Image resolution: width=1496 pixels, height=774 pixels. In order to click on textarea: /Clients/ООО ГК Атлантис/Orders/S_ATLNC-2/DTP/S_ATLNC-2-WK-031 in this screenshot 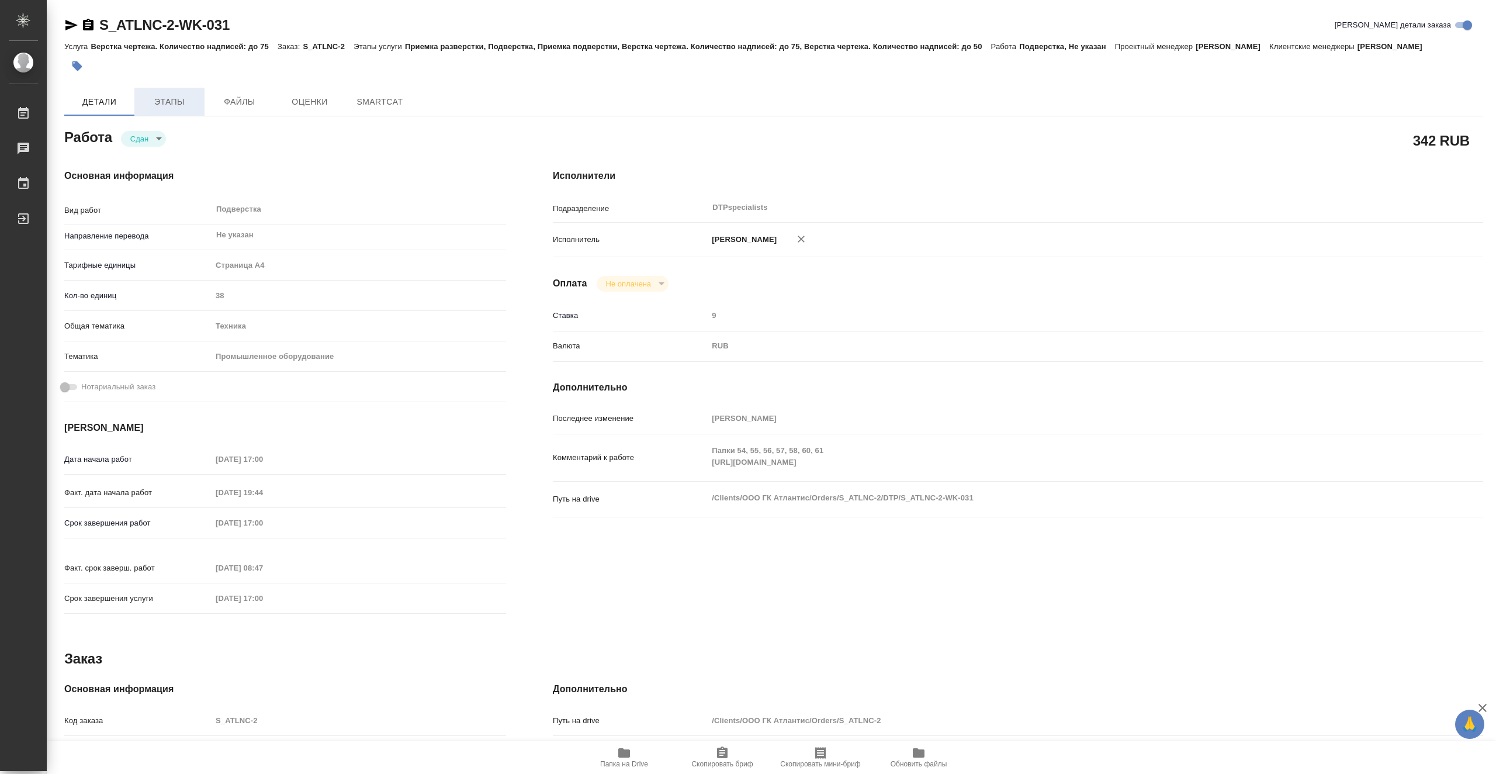, I will do `click(1056, 498)`.